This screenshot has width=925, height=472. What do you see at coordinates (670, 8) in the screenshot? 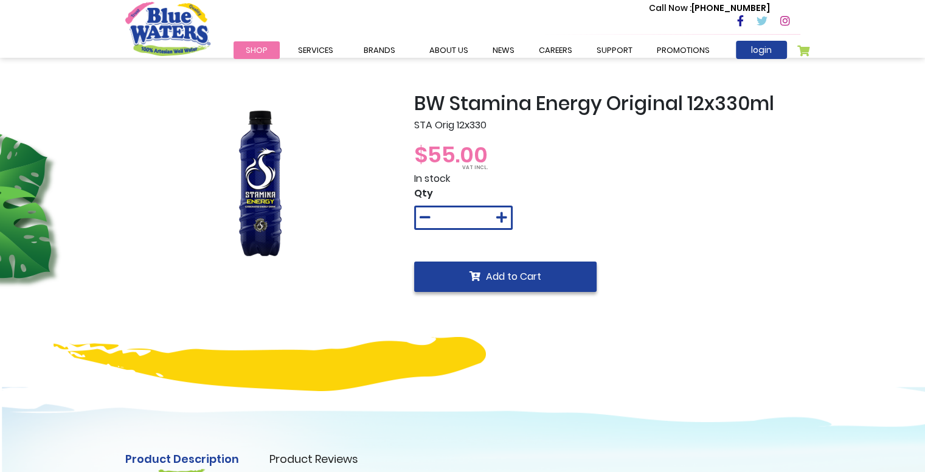
I see `span: Call Now :` at bounding box center [670, 8].